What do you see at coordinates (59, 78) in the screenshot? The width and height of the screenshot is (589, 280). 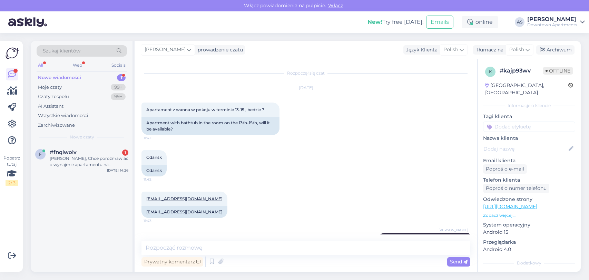 I see `div: Nowe wiadomości` at bounding box center [59, 78].